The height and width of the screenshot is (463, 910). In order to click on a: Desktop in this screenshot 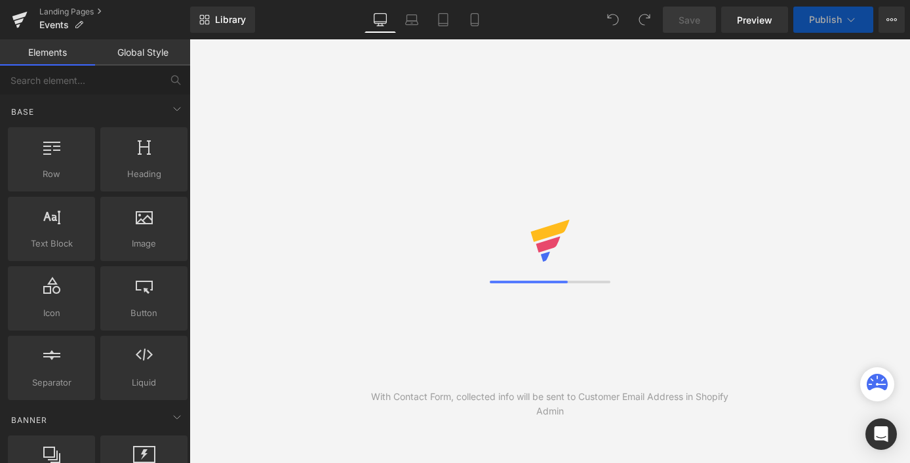, I will do `click(380, 20)`.